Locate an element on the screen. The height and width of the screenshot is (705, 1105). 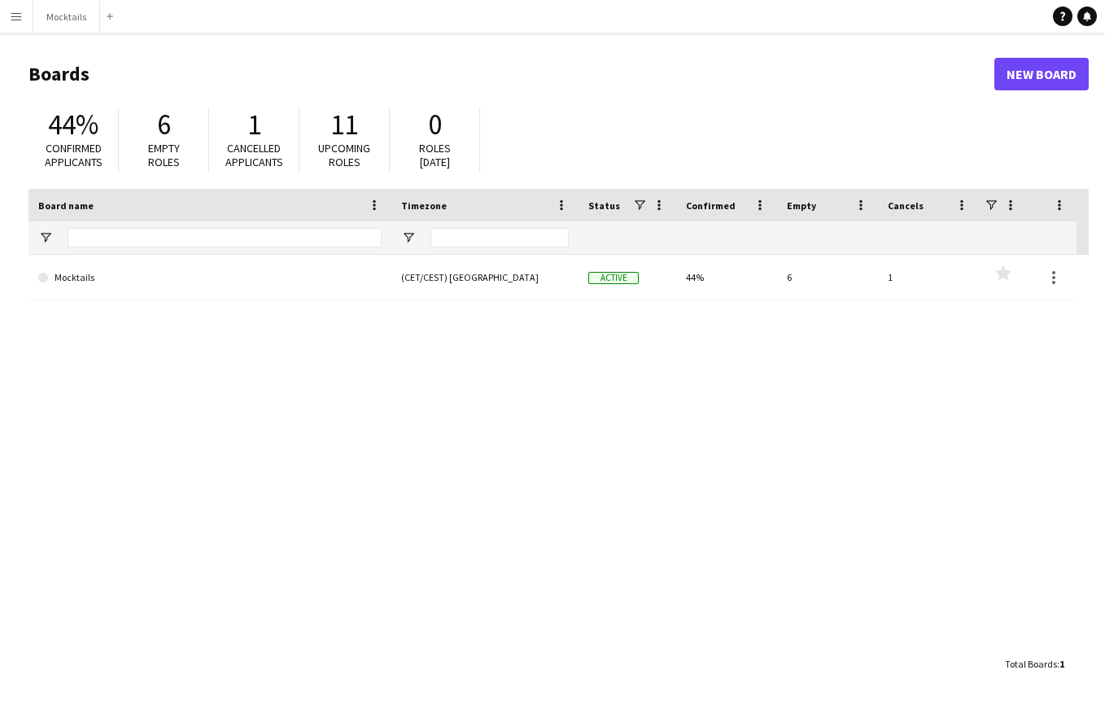
span: Empty is located at coordinates (802, 205).